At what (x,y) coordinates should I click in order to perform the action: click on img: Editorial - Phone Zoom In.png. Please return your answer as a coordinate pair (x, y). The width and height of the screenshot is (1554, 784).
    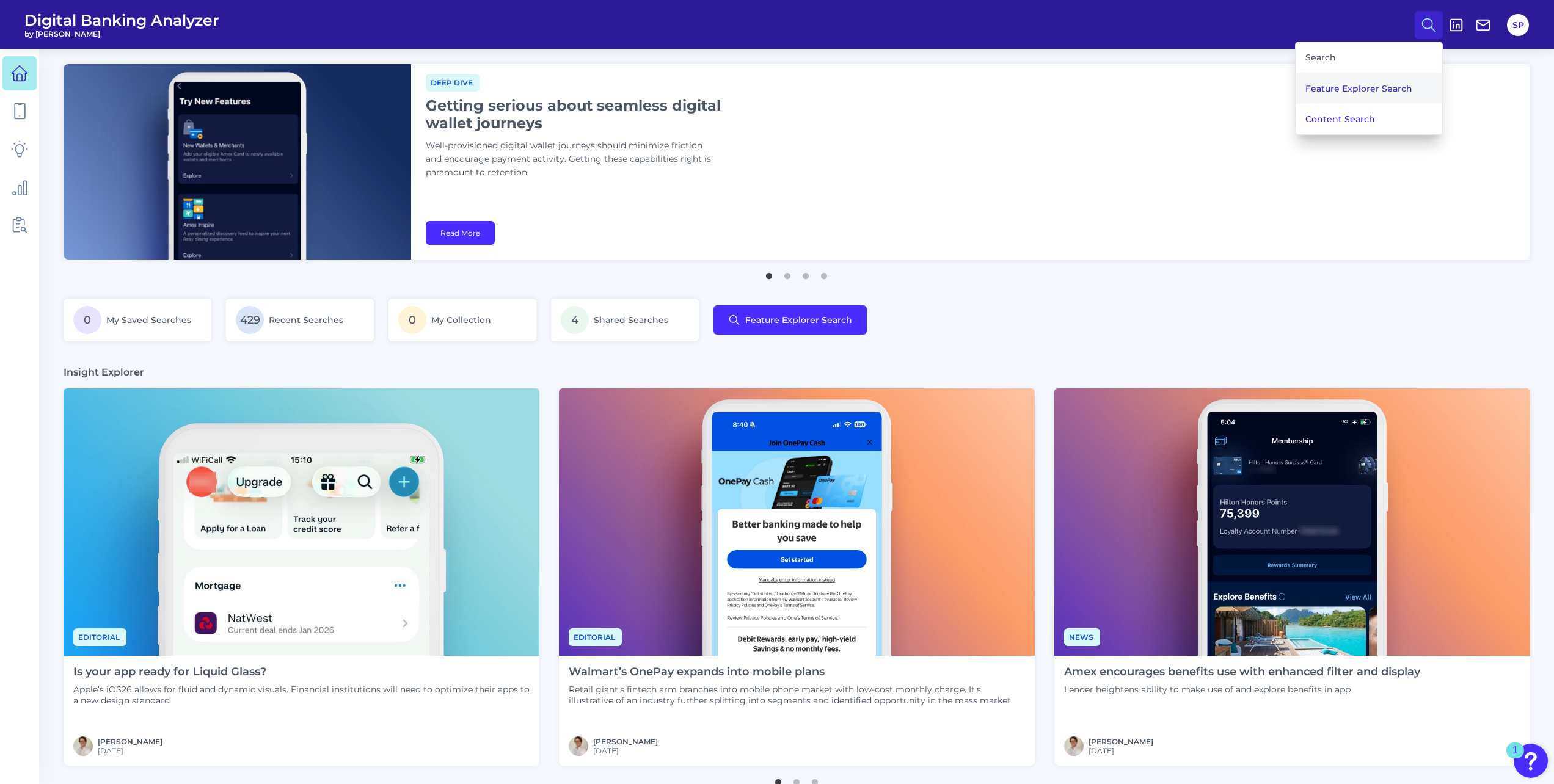
    Looking at the image, I should click on (301, 522).